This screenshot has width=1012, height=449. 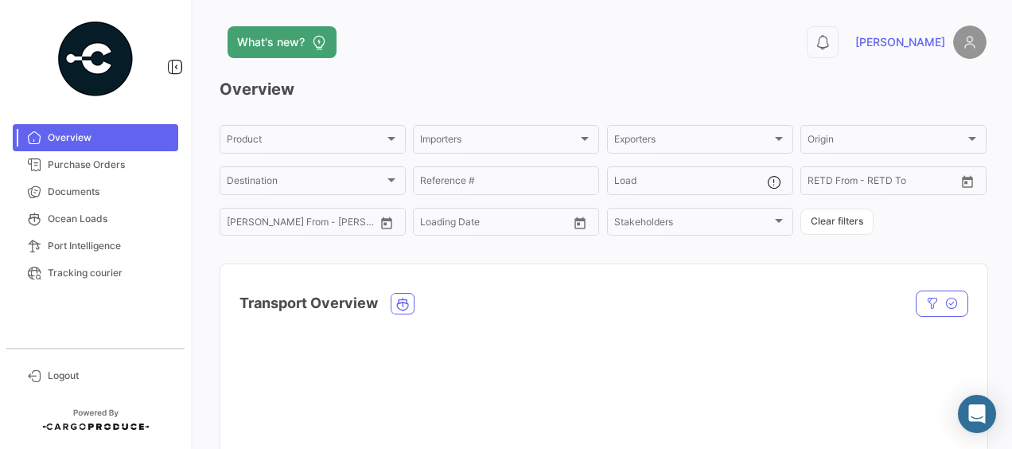 What do you see at coordinates (309, 303) in the screenshot?
I see `h4: Transport Overview` at bounding box center [309, 303].